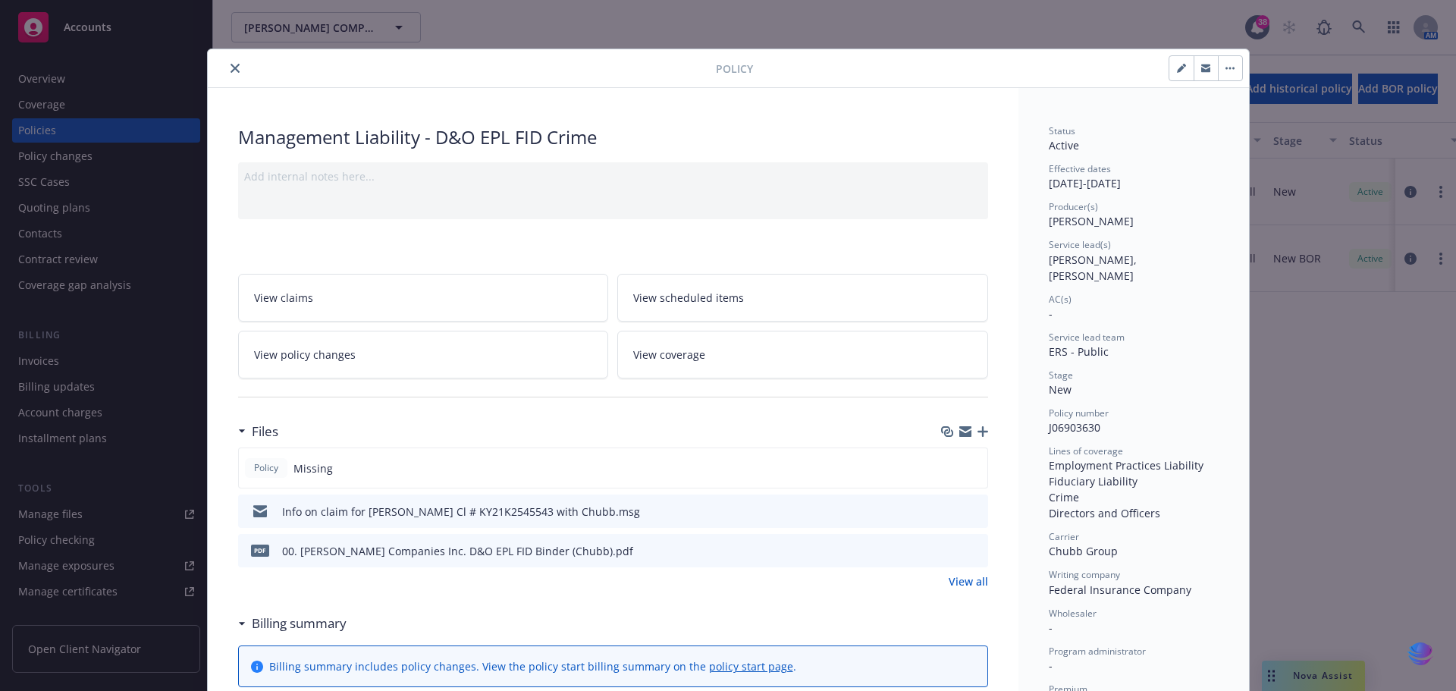 The height and width of the screenshot is (691, 1456). I want to click on span: pdf, so click(260, 550).